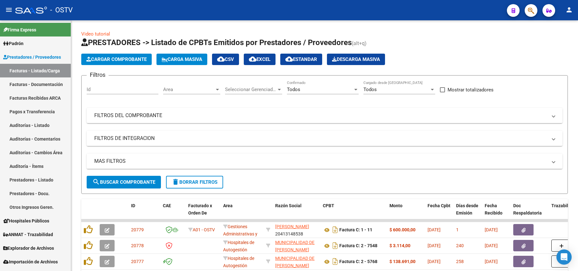  Describe the element at coordinates (356, 59) in the screenshot. I see `app-download-masive: Descarga masiva de comprobantes (adjuntos)` at that location.